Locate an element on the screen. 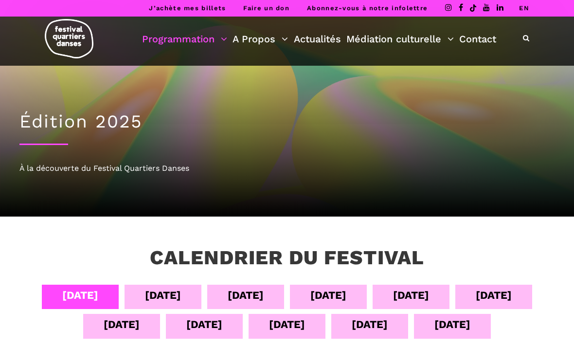  h1: Édition 2025 is located at coordinates (287, 122).